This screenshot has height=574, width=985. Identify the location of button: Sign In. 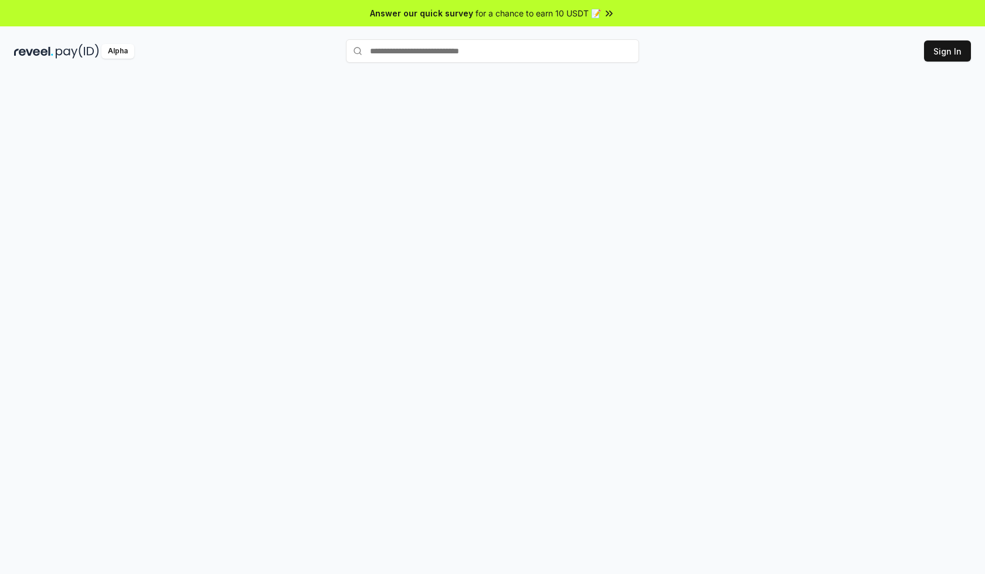
(947, 51).